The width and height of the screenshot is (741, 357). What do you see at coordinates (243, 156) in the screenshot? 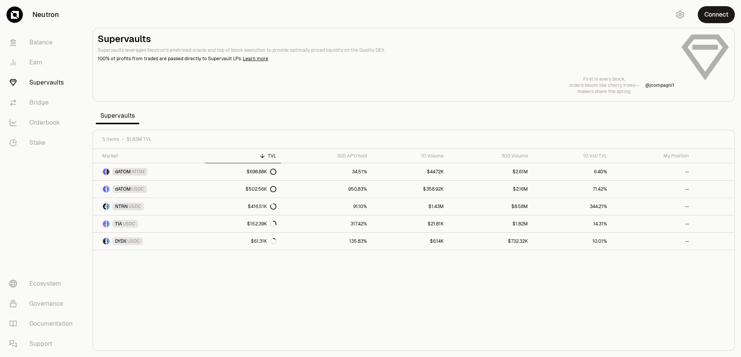
I see `div: TVL` at bounding box center [243, 156].